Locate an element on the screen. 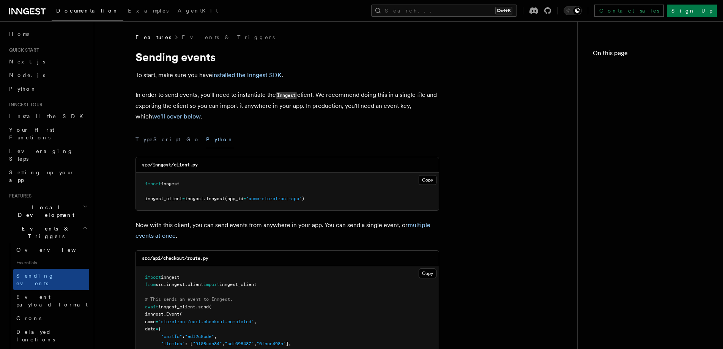  a: Next.js is located at coordinates (47, 61).